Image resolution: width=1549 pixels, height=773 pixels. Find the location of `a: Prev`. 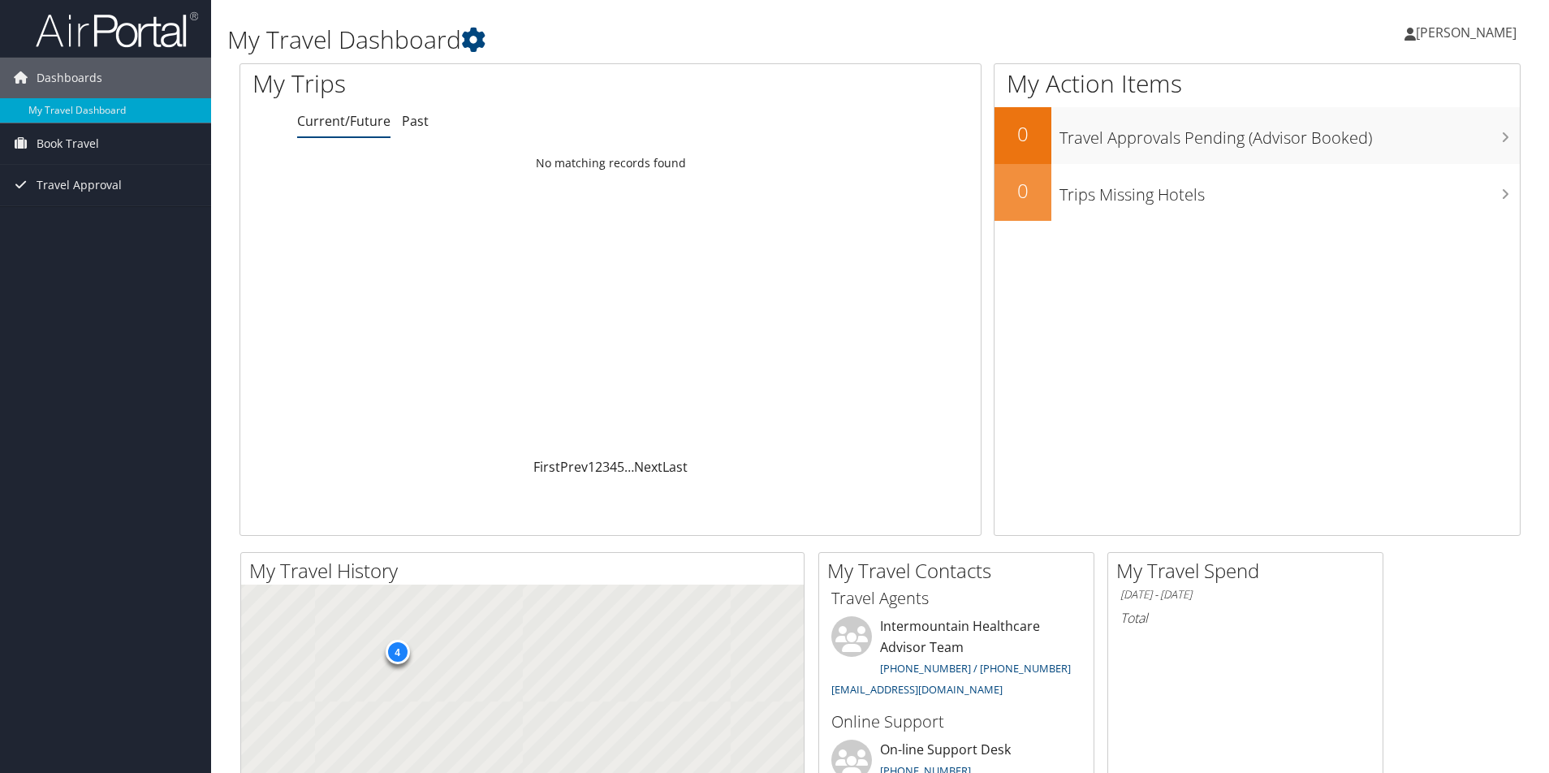

a: Prev is located at coordinates (574, 467).